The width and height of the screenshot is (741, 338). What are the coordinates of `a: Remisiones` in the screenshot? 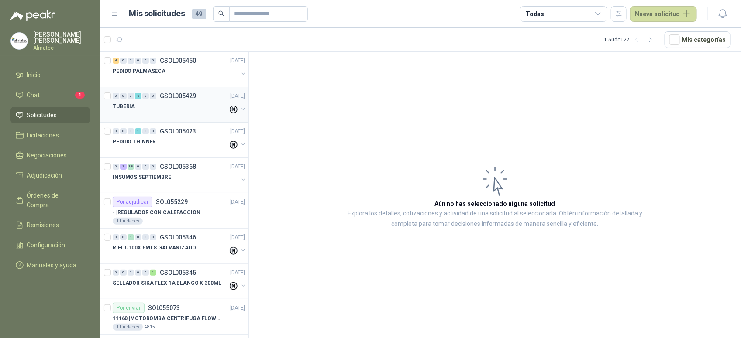 It's located at (50, 225).